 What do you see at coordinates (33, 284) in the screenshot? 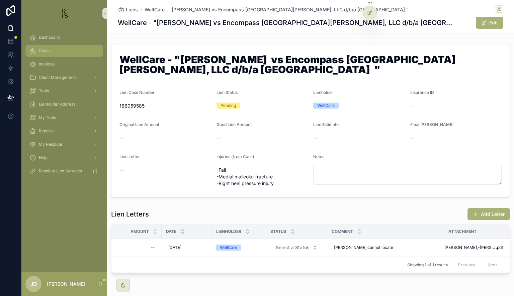
I see `span: JD` at bounding box center [33, 284].